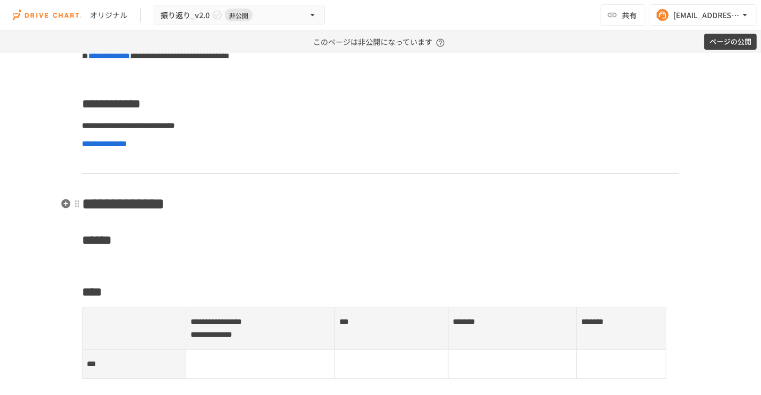 The image size is (761, 395). Describe the element at coordinates (239, 15) in the screenshot. I see `button: 振り返り_v2.0非公開` at that location.